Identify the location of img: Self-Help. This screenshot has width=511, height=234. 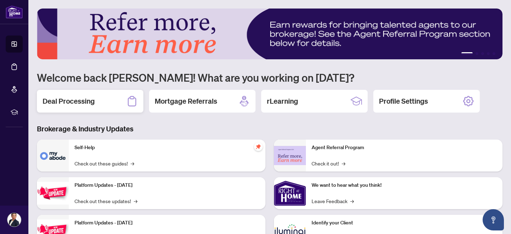
(53, 156).